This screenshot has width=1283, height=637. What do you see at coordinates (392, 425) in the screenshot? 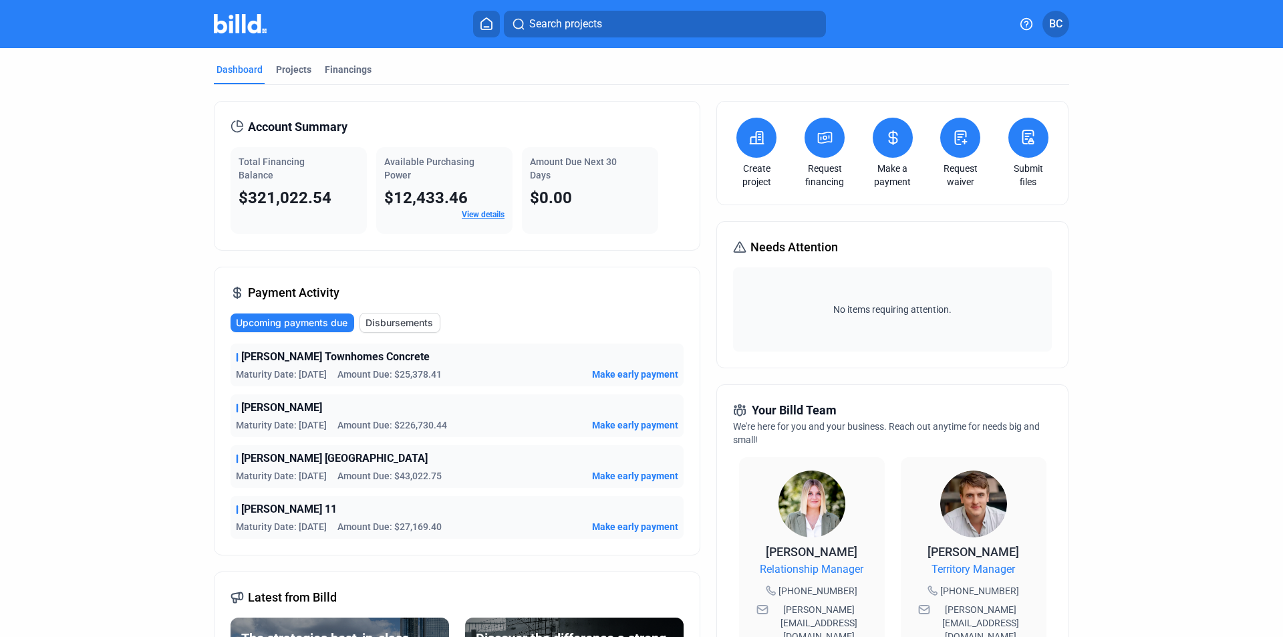
I see `span: Amount Due: $226,730.44` at bounding box center [392, 425].